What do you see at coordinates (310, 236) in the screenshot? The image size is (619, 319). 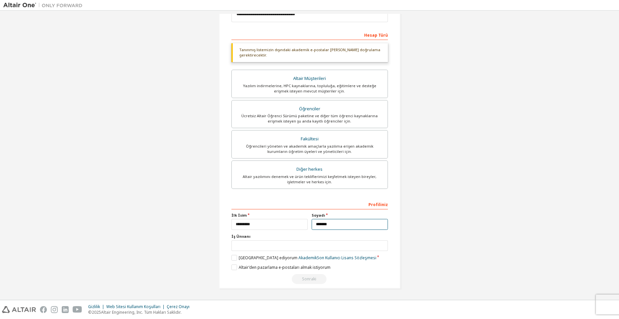 I see `label: İş Ünvanı` at bounding box center [310, 236].